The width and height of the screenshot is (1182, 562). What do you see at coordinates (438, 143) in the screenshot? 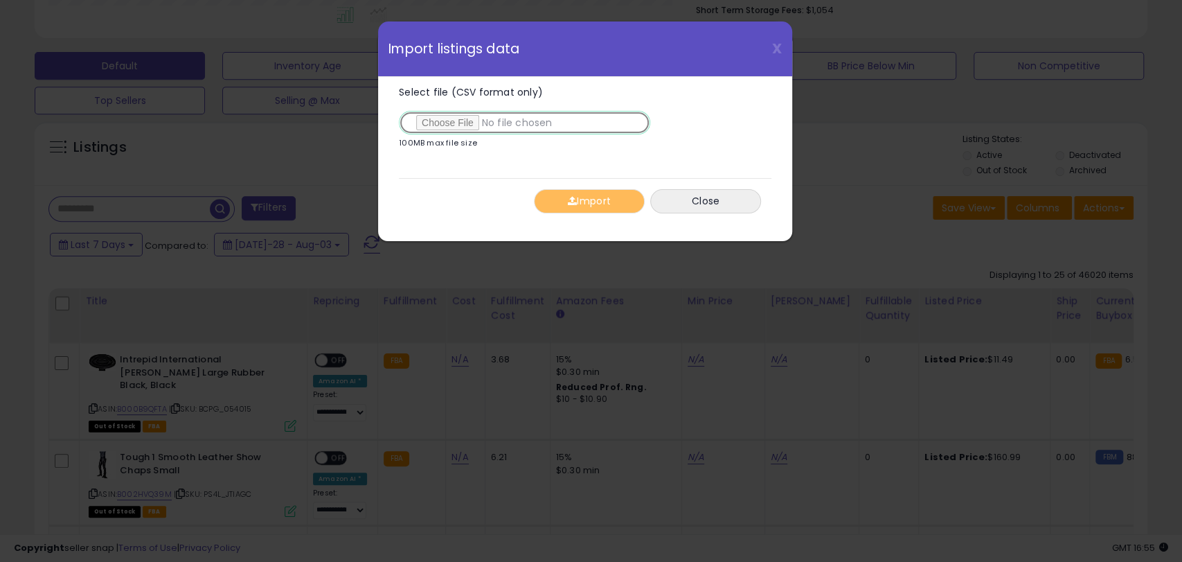
I see `p: 100MB max file size` at bounding box center [438, 143].